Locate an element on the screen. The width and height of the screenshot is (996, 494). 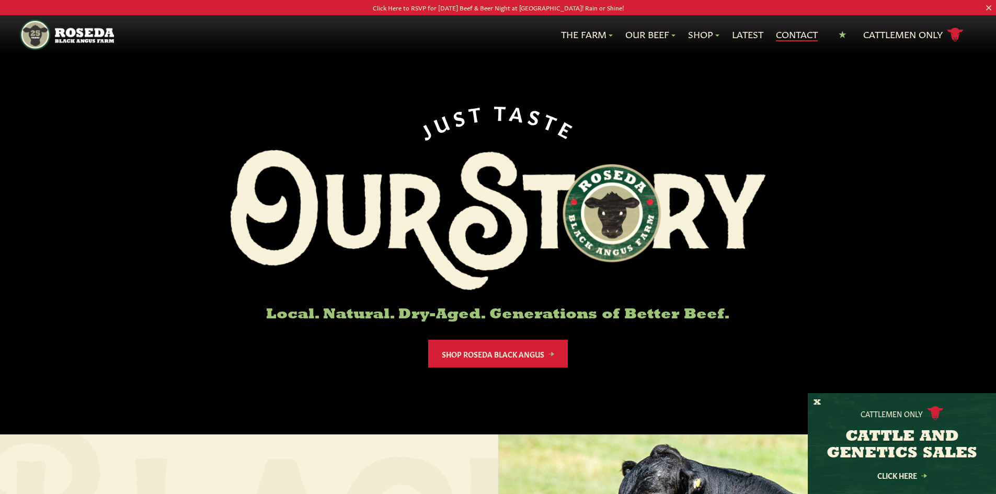
p: Cattlemen Only is located at coordinates (891, 414).